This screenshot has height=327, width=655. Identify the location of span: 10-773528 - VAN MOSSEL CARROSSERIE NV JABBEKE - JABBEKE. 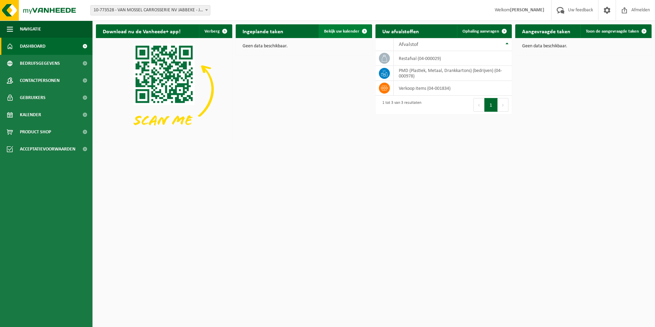
(150, 10).